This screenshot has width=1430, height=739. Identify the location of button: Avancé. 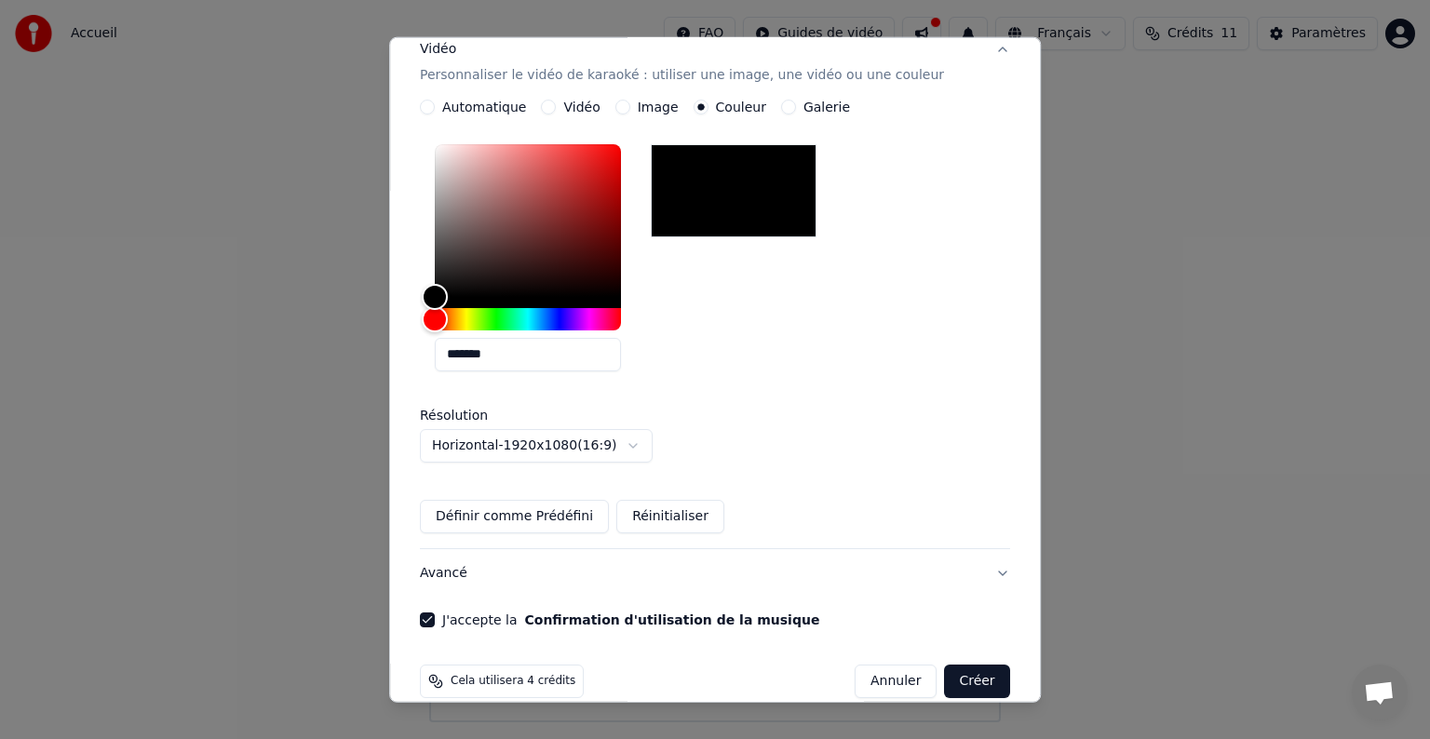
(715, 573).